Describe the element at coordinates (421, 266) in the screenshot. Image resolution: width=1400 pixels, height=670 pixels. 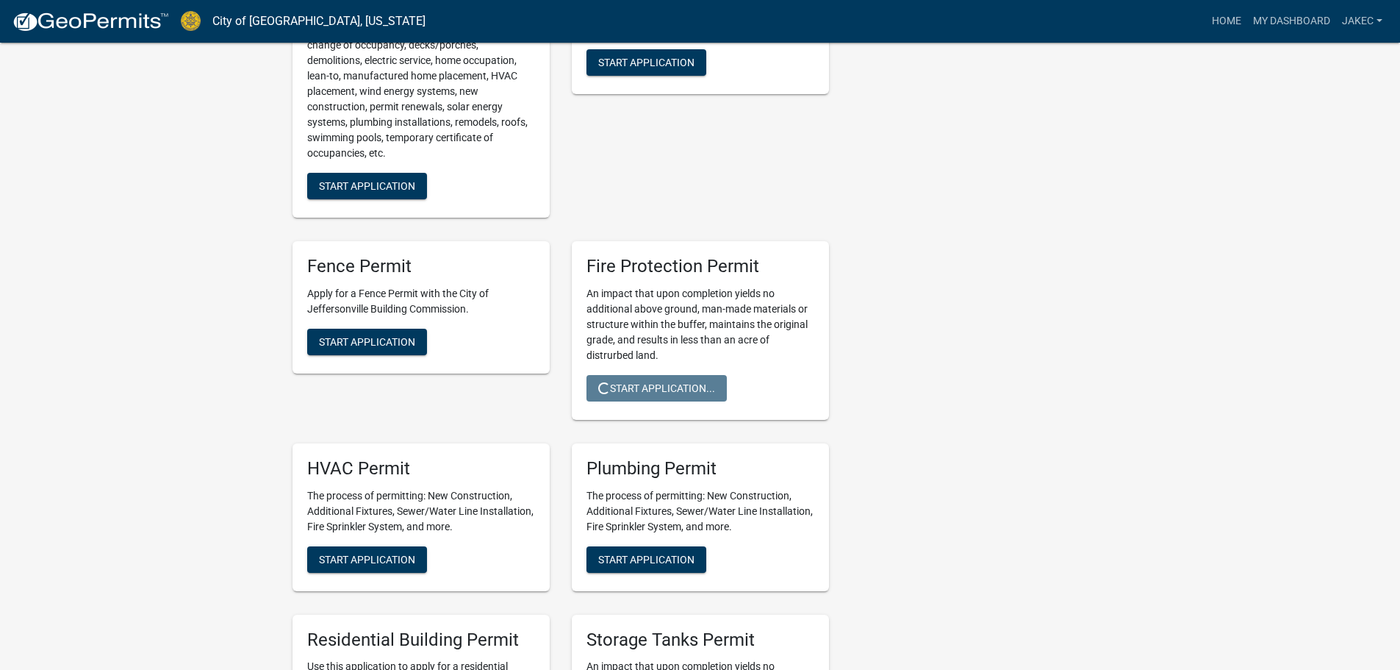
I see `h5: Fence Permit` at that location.